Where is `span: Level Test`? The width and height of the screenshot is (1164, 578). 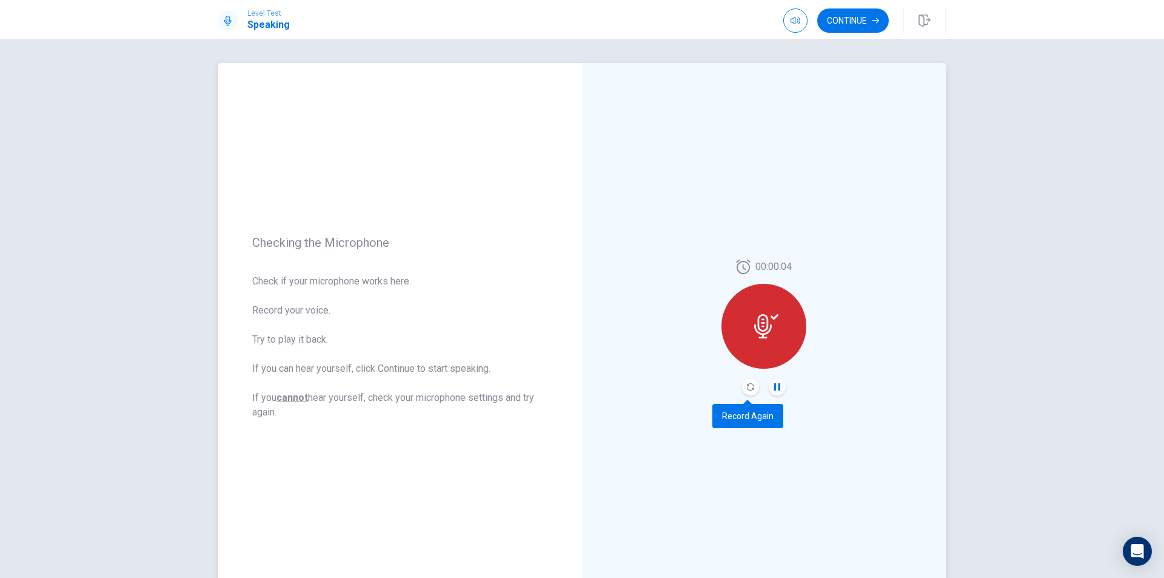 span: Level Test is located at coordinates (269, 13).